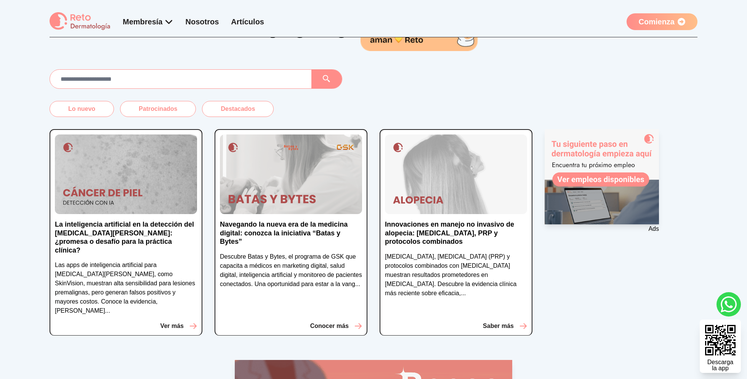 The image size is (747, 379). Describe the element at coordinates (329, 326) in the screenshot. I see `p: Conocer más` at that location.